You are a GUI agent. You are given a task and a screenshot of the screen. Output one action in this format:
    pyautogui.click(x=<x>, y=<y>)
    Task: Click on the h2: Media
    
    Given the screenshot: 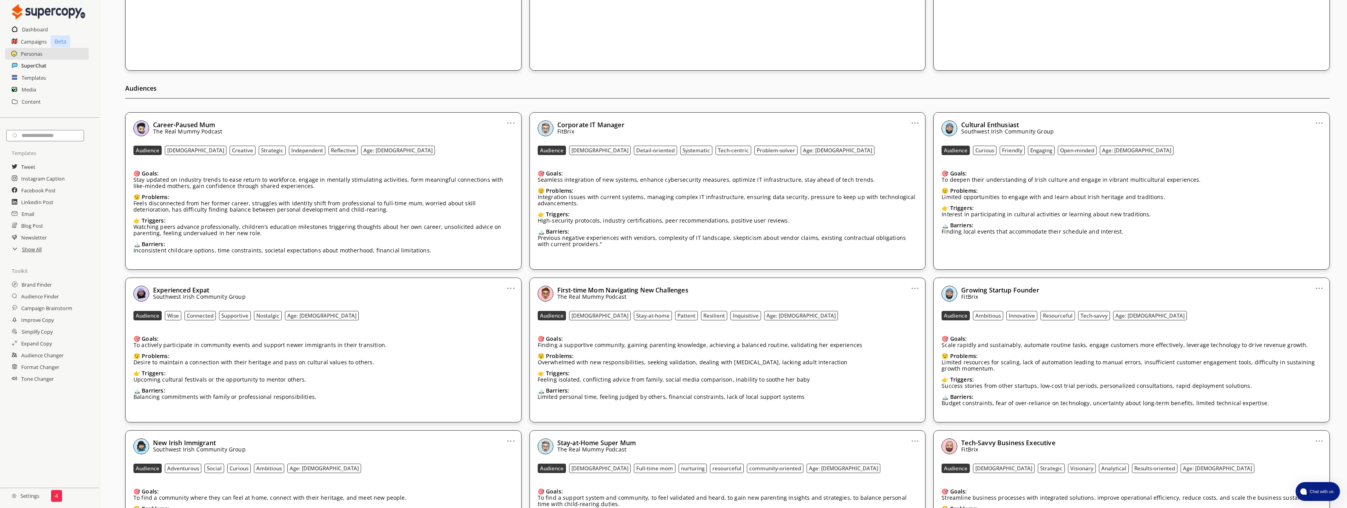 What is the action you would take?
    pyautogui.click(x=29, y=89)
    